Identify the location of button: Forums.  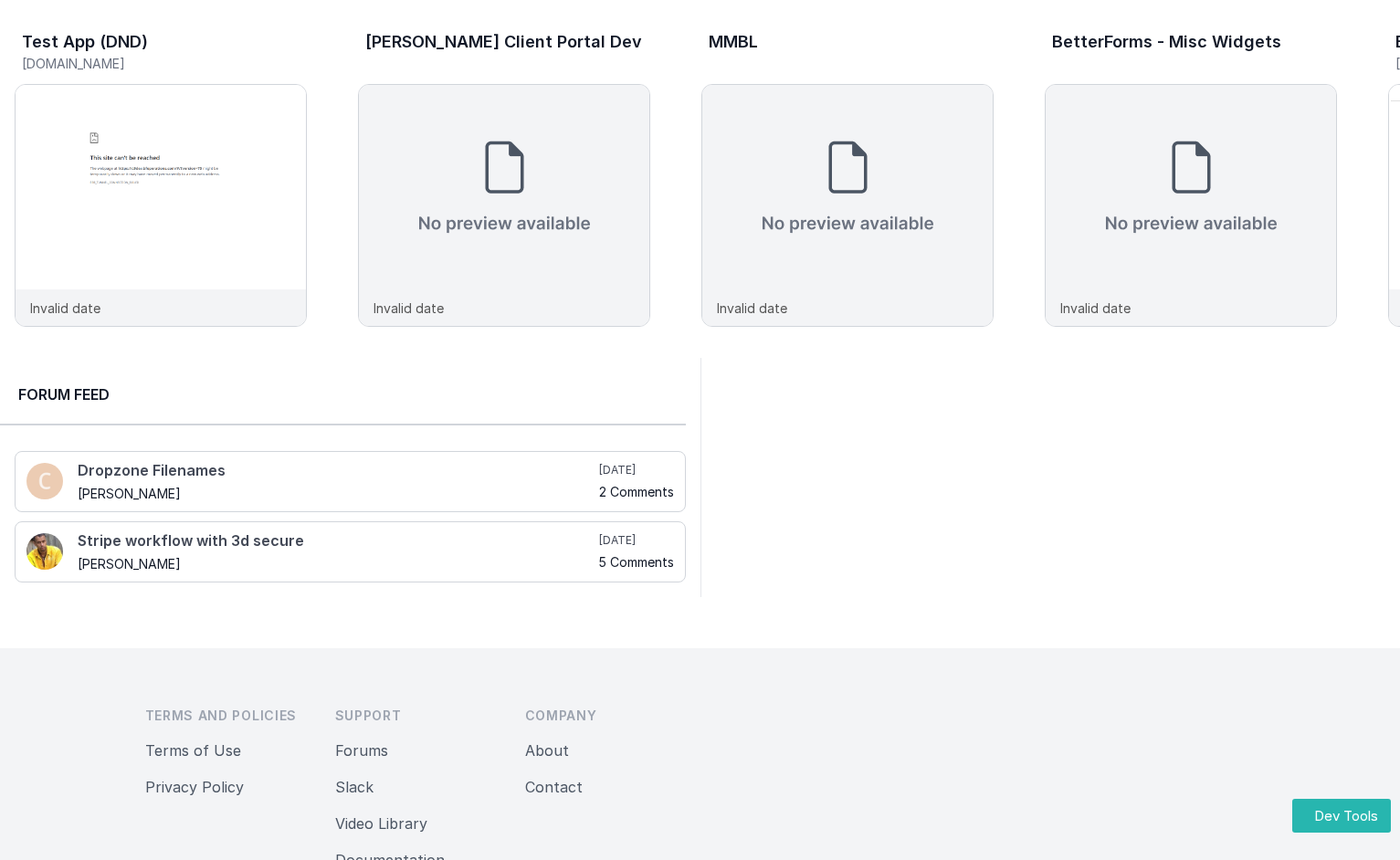
(361, 751).